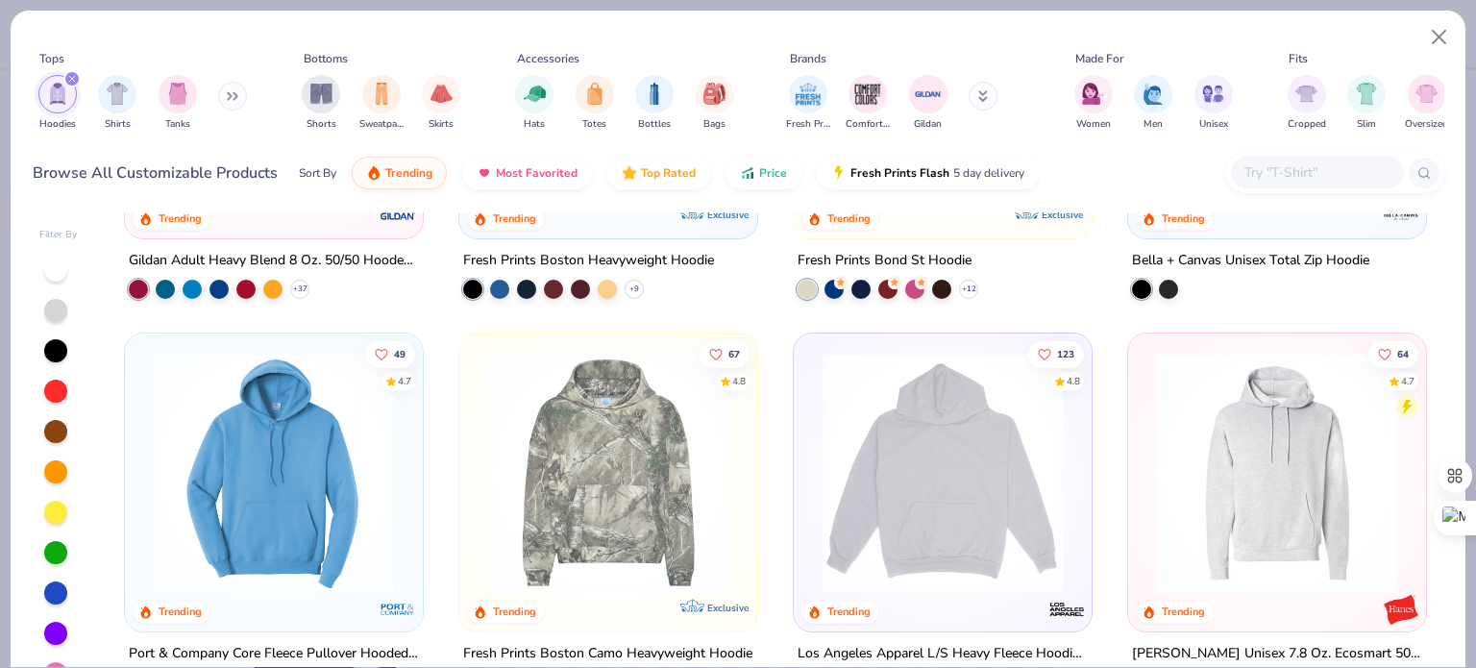  Describe the element at coordinates (928, 94) in the screenshot. I see `img: Gildan Image` at that location.